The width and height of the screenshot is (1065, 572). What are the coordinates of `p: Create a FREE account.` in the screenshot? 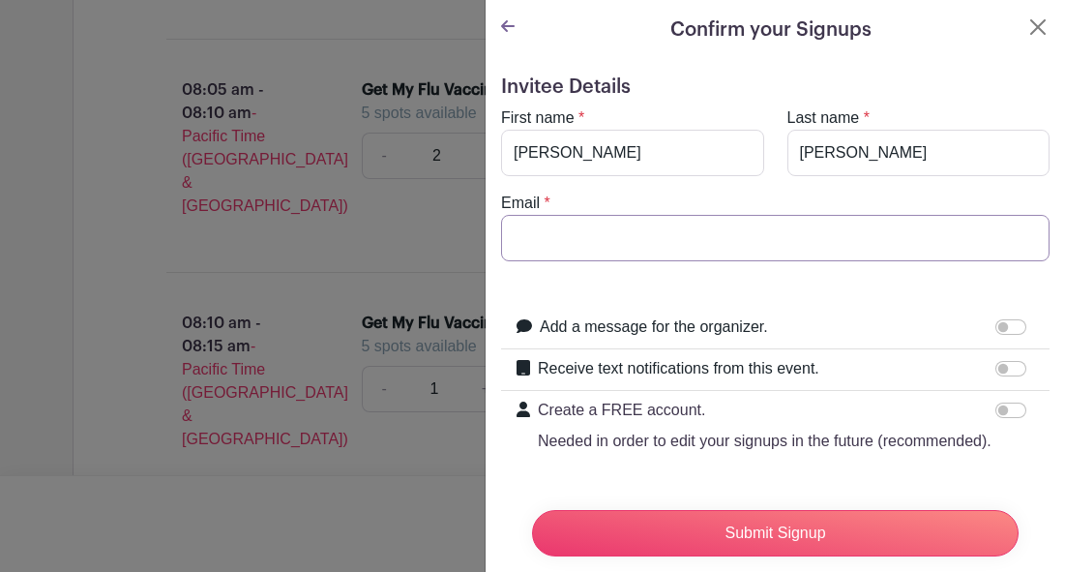 It's located at (764, 410).